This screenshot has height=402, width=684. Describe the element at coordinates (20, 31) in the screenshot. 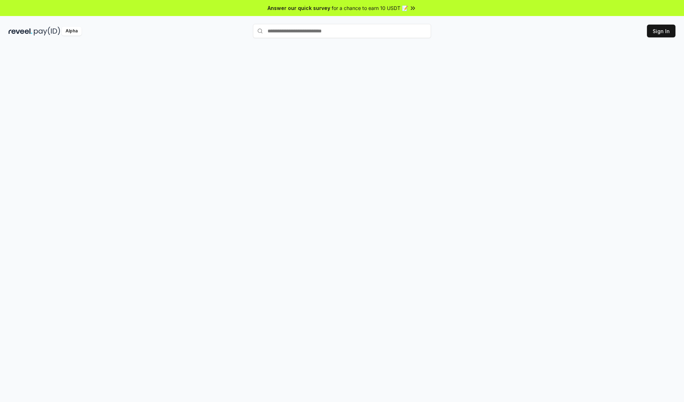

I see `img: reveel_dark` at that location.